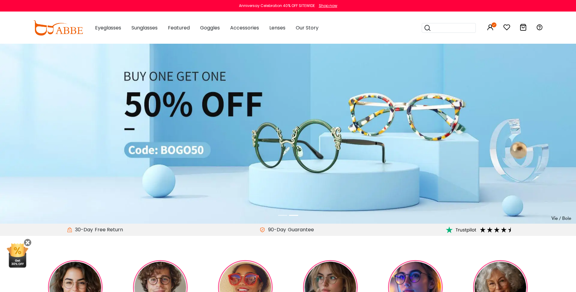 The width and height of the screenshot is (576, 292). Describe the element at coordinates (210, 28) in the screenshot. I see `span: Goggles` at that location.